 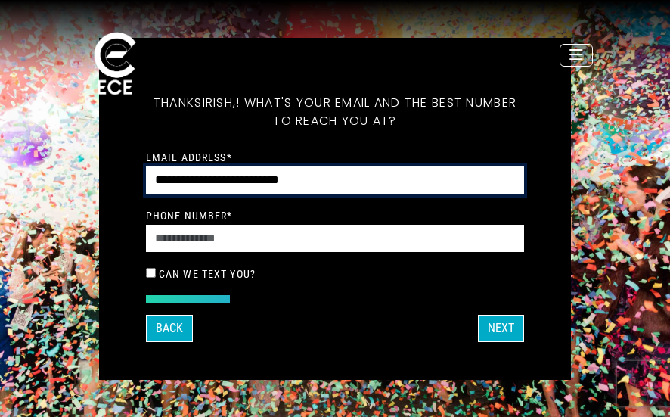 What do you see at coordinates (576, 55) in the screenshot?
I see `button: Toggle navigation` at bounding box center [576, 55].